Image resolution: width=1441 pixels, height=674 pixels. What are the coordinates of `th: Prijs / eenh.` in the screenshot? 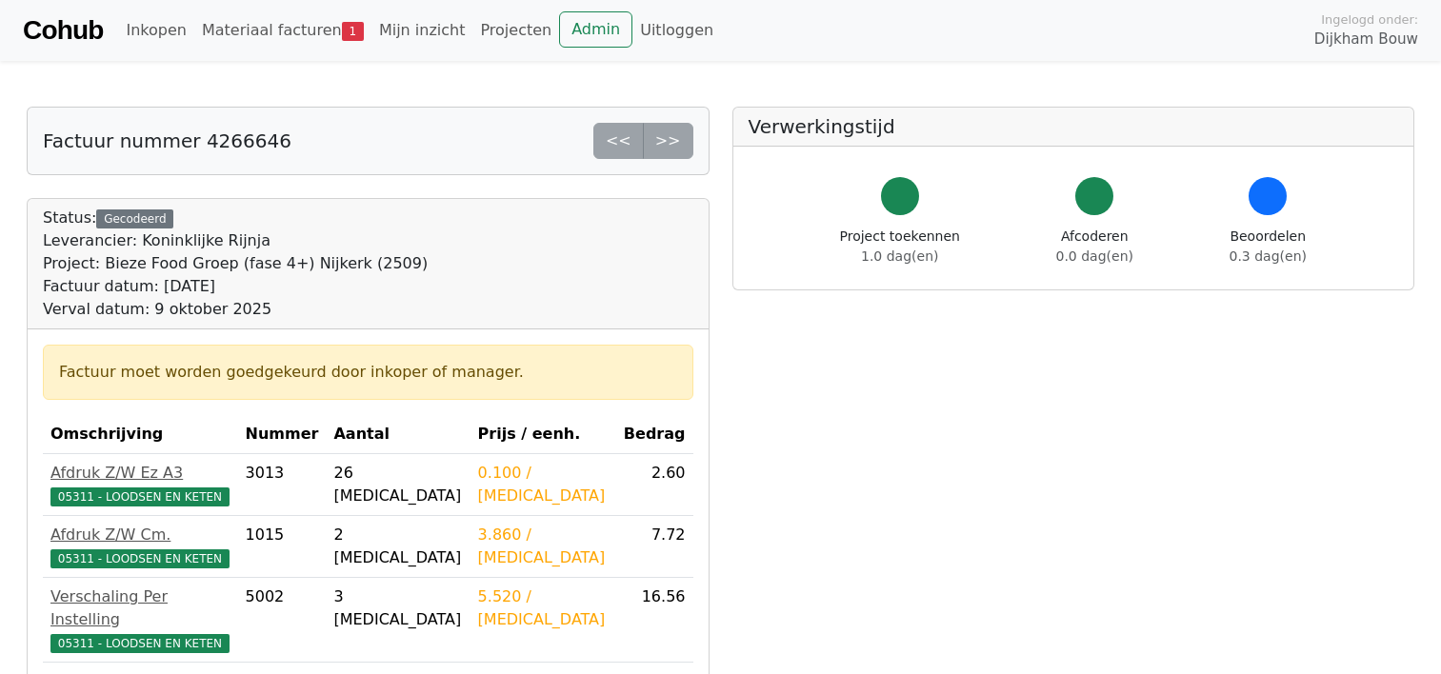 It's located at (543, 434).